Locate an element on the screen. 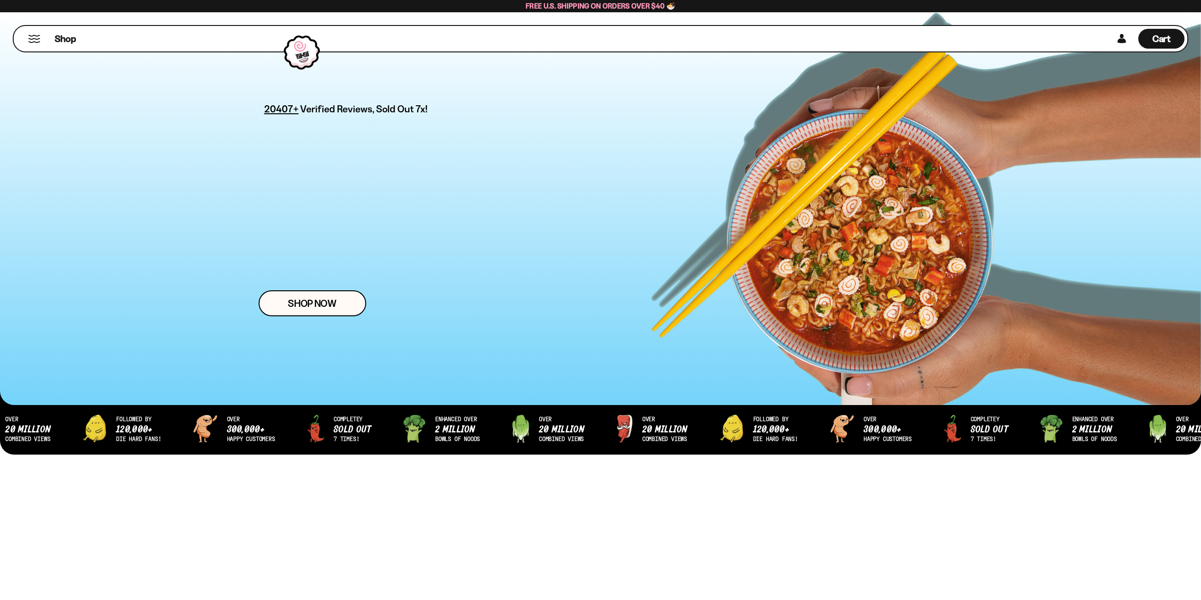 The width and height of the screenshot is (1201, 600). span: Verified Reviews, Sold Out 7x! is located at coordinates (364, 109).